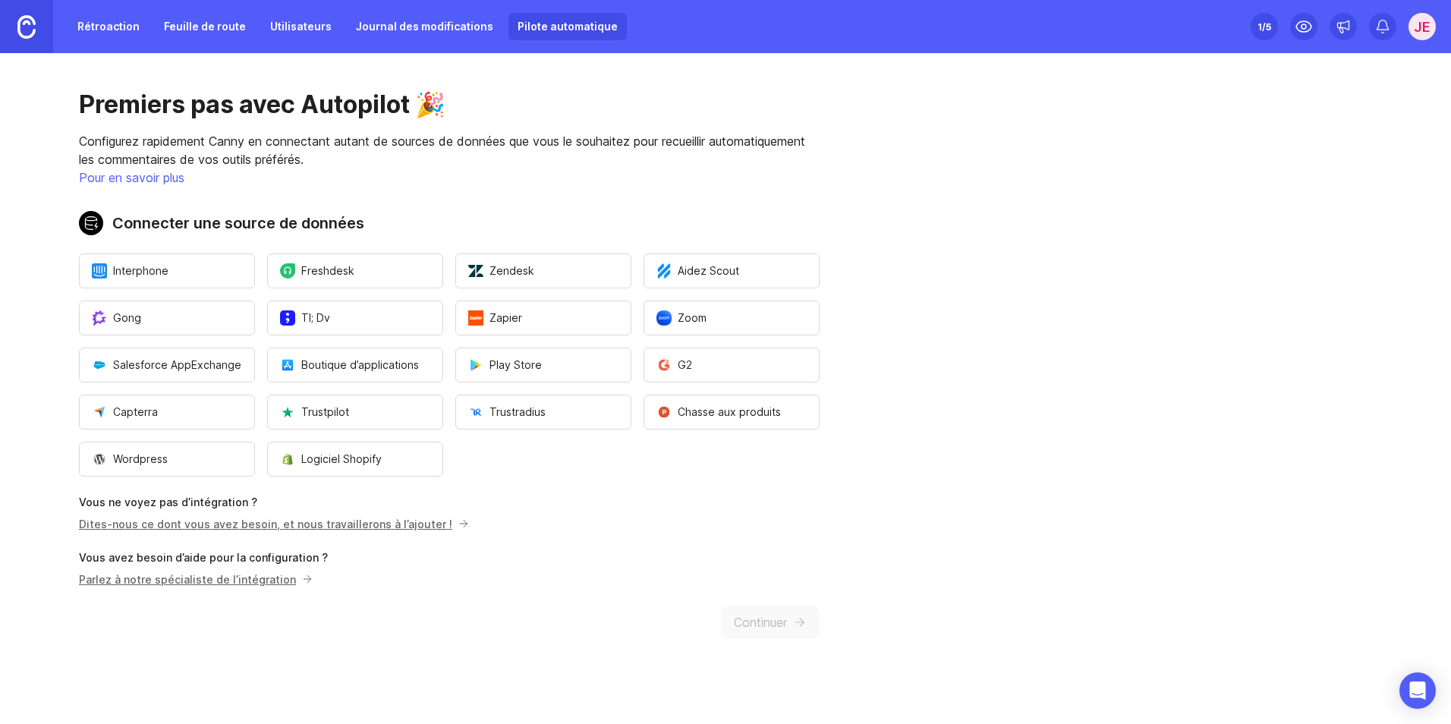 The width and height of the screenshot is (1451, 724). Describe the element at coordinates (511, 271) in the screenshot. I see `font: Zendesk` at that location.